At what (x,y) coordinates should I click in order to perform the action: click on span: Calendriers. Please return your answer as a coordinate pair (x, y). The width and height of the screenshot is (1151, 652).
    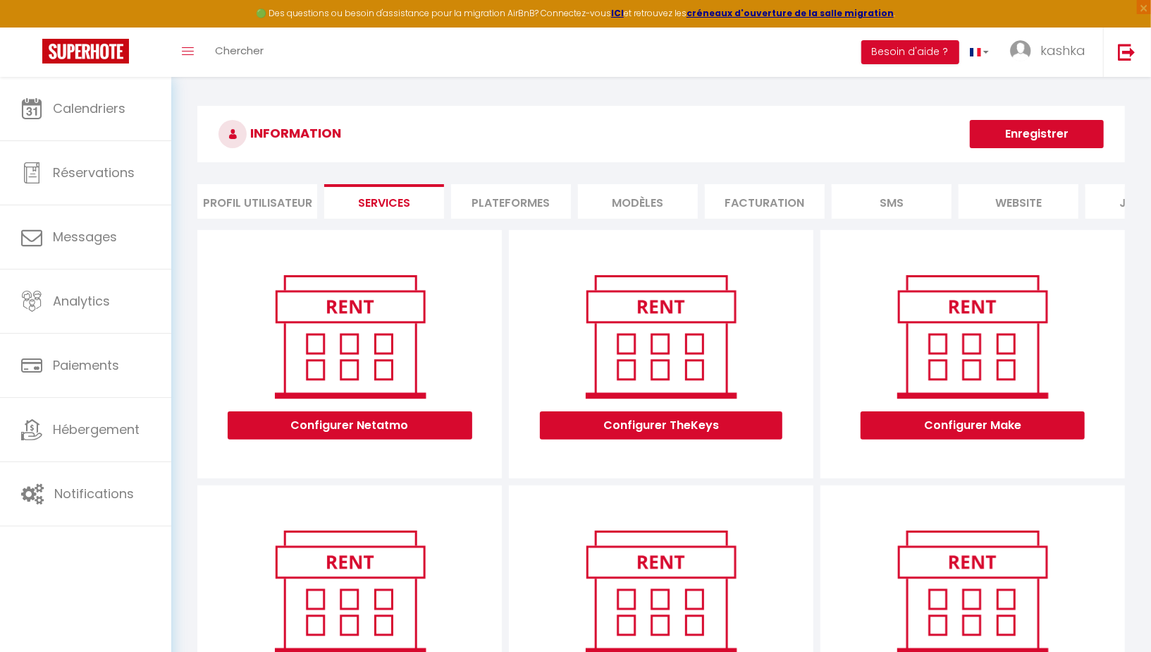
    Looking at the image, I should click on (89, 108).